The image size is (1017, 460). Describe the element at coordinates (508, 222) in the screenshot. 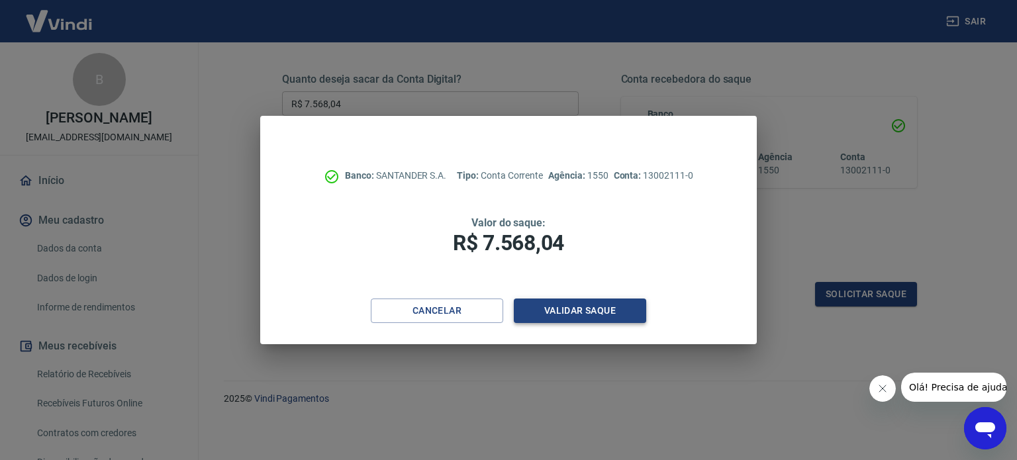

I see `span: Valor do saque:` at that location.